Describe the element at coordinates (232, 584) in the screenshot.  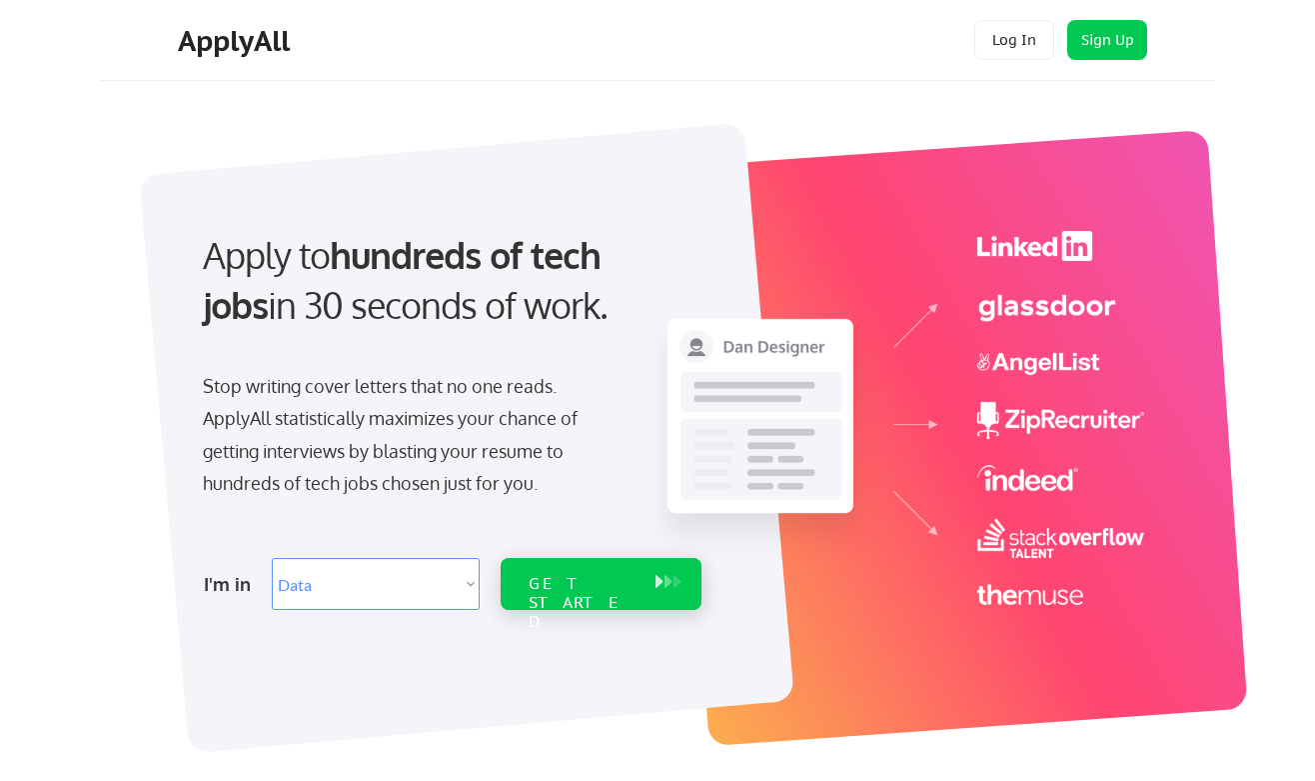
I see `div: I'm in` at that location.